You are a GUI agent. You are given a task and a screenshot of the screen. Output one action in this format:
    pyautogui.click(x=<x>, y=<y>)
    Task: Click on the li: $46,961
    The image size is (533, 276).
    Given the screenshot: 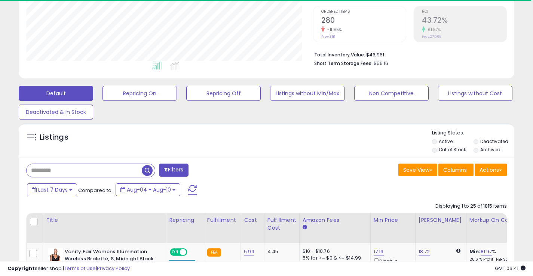 What is the action you would take?
    pyautogui.click(x=408, y=54)
    